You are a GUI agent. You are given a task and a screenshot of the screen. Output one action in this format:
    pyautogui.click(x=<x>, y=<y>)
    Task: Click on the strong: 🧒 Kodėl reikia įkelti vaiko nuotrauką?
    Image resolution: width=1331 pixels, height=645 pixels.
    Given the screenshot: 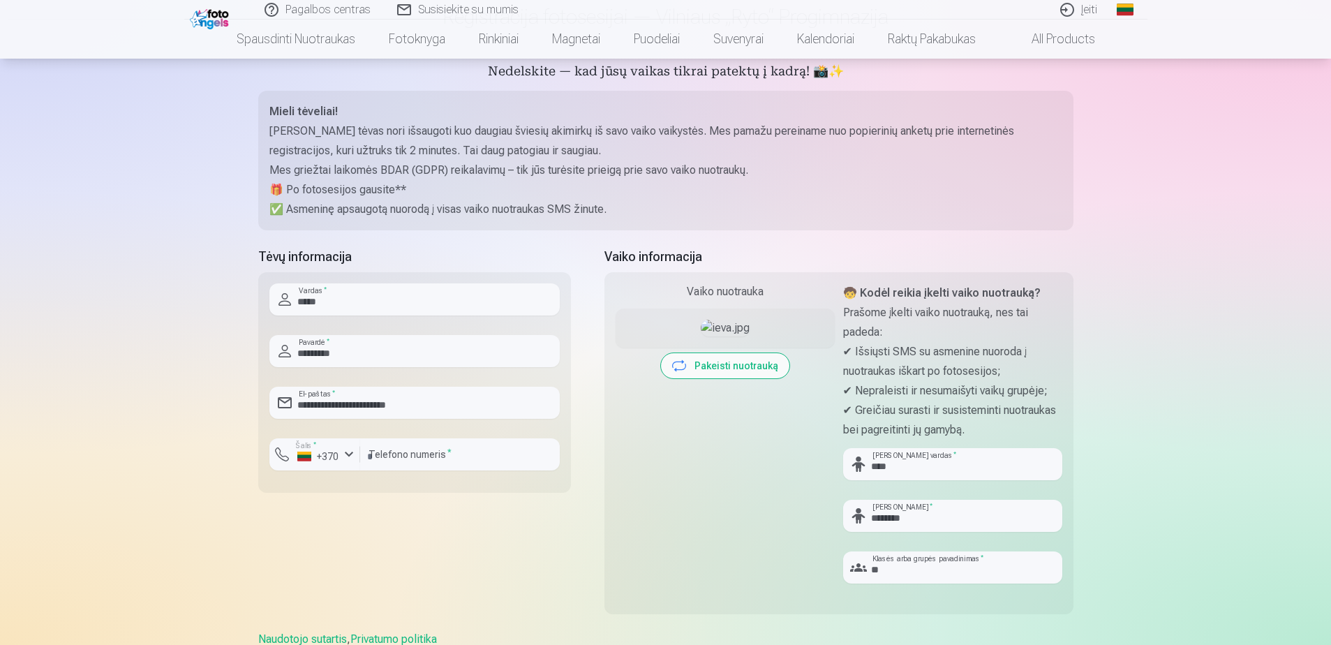 What is the action you would take?
    pyautogui.click(x=941, y=292)
    